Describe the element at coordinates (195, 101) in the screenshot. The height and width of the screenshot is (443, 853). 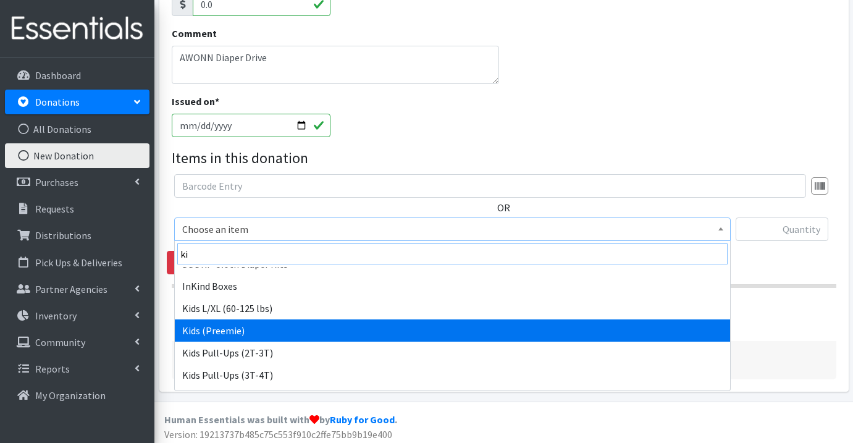
I see `label: Issued on` at that location.